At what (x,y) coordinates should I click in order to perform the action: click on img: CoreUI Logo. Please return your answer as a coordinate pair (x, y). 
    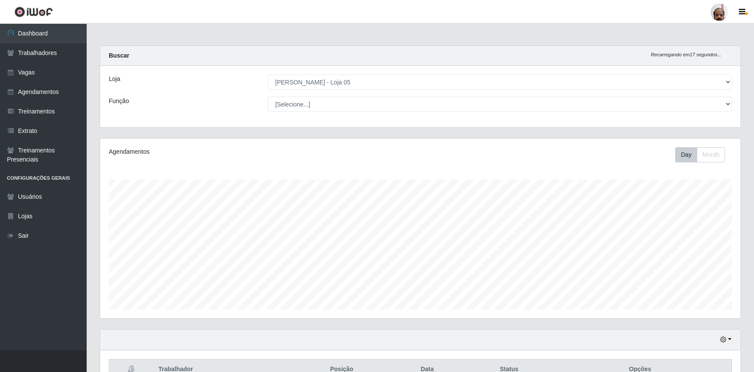
    Looking at the image, I should click on (33, 12).